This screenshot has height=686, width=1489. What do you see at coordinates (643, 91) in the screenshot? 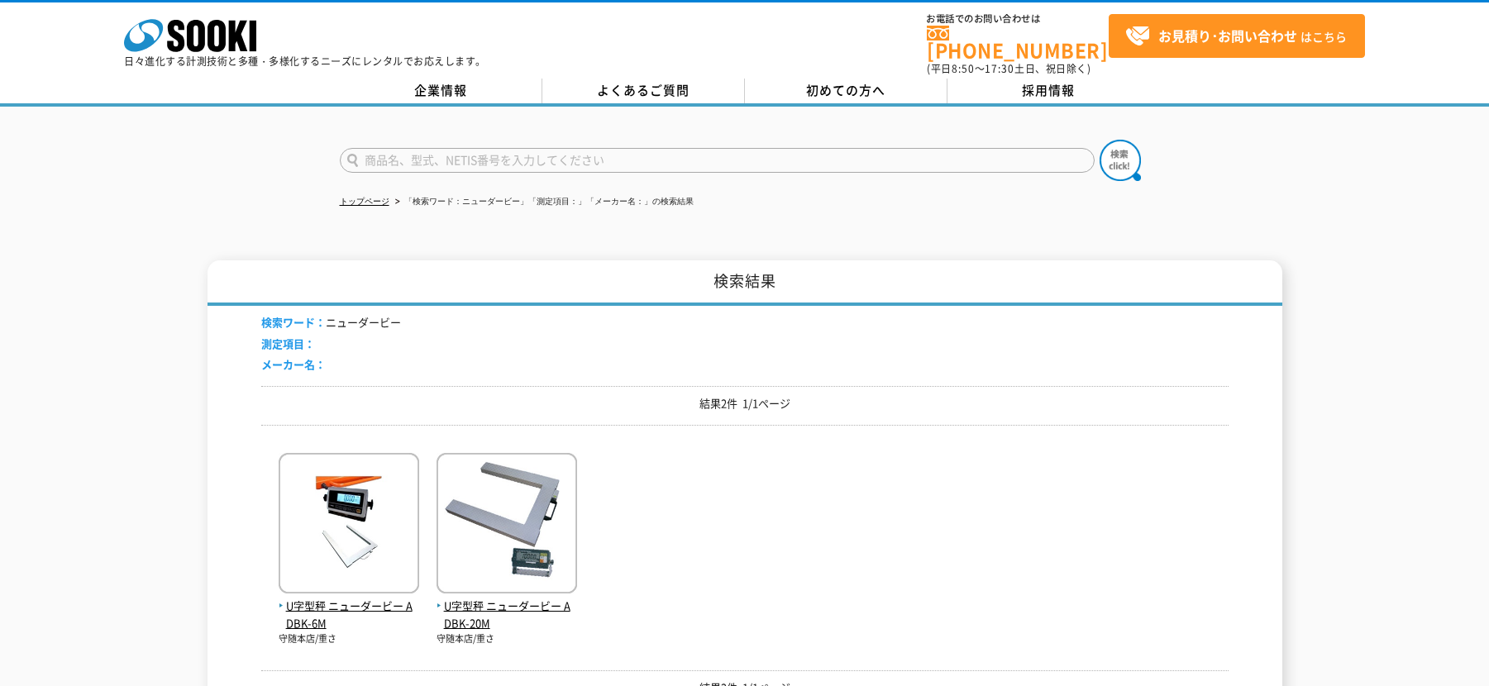
I see `a: よくあるご質問` at bounding box center [643, 91].